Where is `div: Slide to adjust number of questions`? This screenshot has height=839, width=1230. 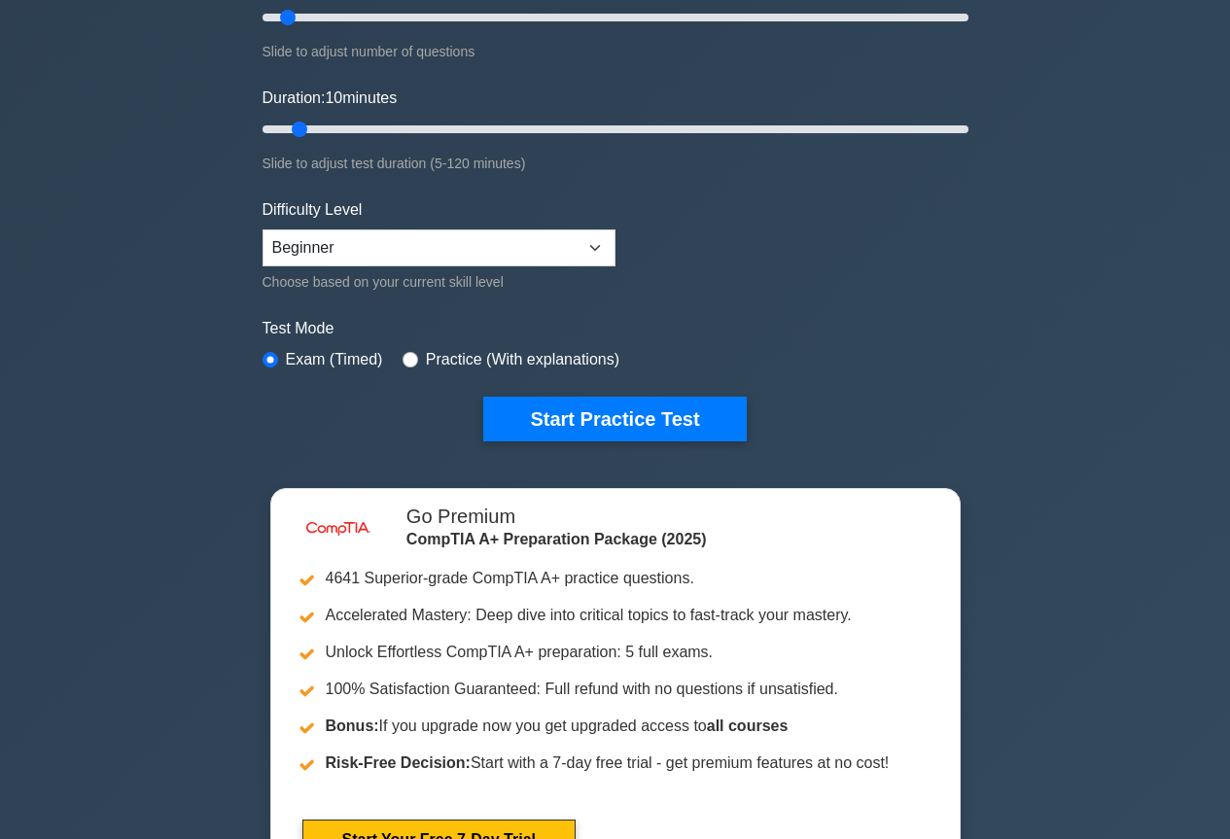 div: Slide to adjust number of questions is located at coordinates (616, 52).